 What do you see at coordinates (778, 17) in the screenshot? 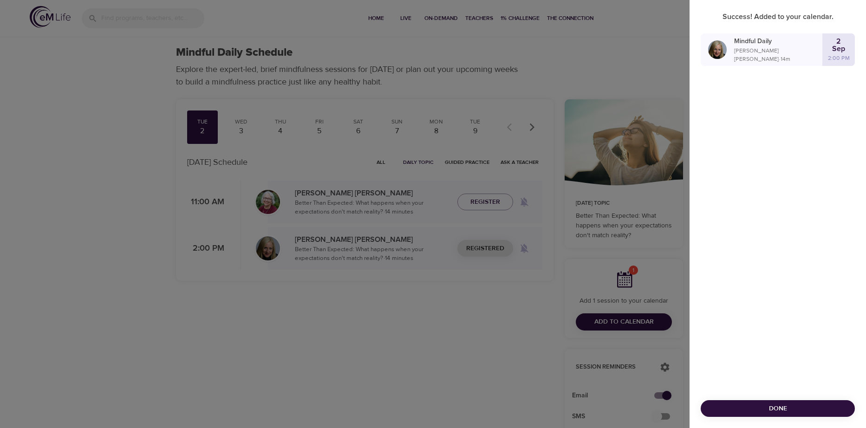
I see `p: Success! Added to your calendar.` at bounding box center [778, 17].